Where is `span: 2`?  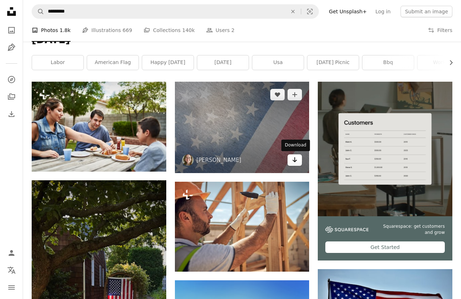
span: 2 is located at coordinates (233, 30).